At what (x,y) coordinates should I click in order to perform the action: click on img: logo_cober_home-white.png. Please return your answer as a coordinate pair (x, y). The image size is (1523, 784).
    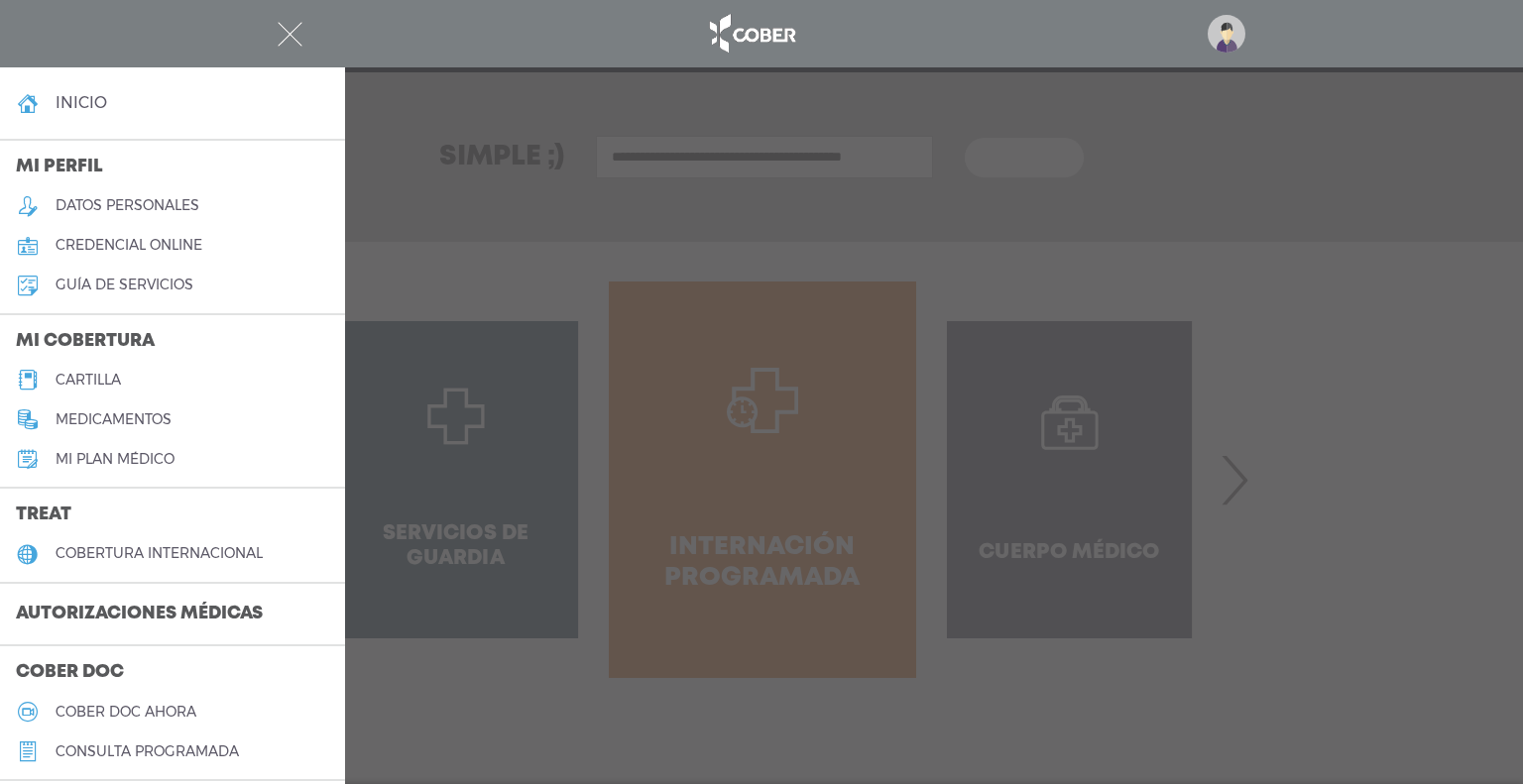
    Looking at the image, I should click on (751, 34).